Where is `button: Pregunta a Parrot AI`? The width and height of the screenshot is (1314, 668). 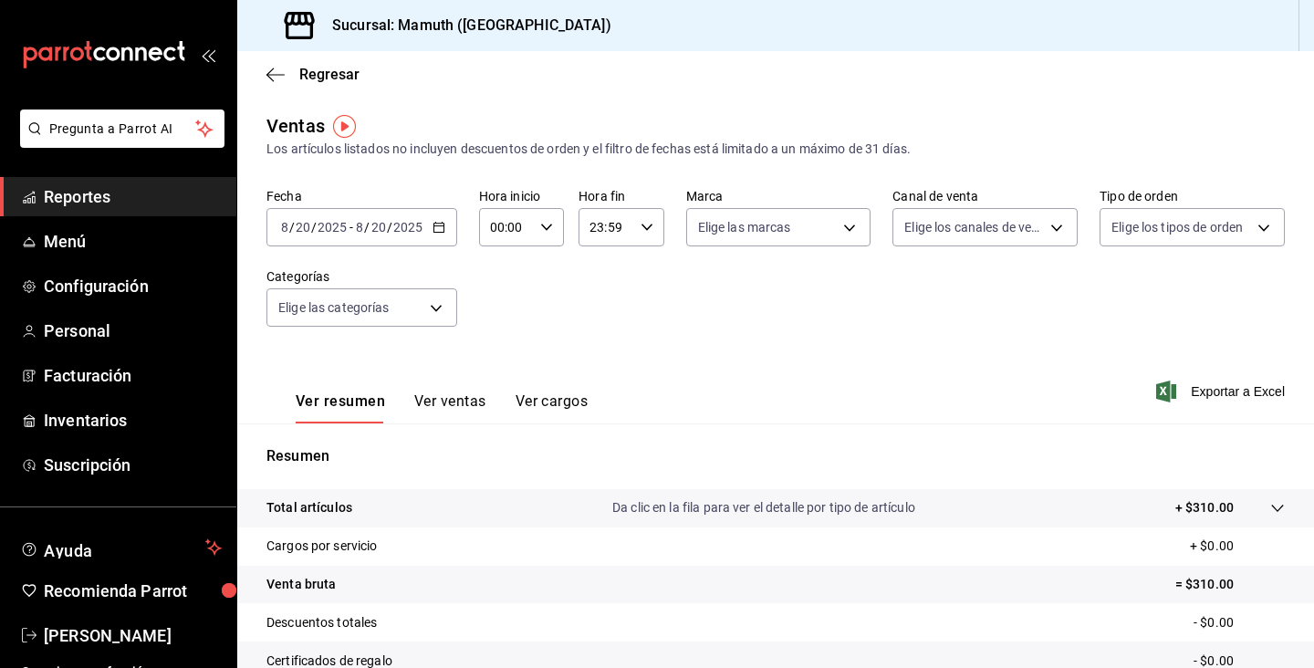
button: Pregunta a Parrot AI is located at coordinates (122, 129).